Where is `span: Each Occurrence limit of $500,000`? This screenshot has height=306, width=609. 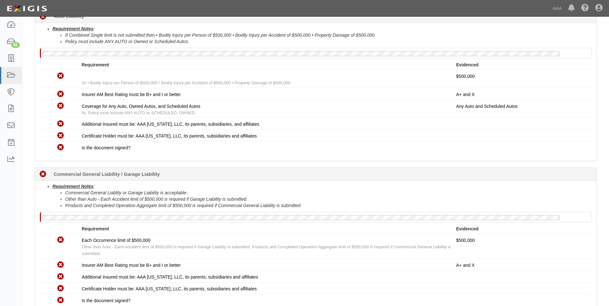 span: Each Occurrence limit of $500,000 is located at coordinates (116, 241).